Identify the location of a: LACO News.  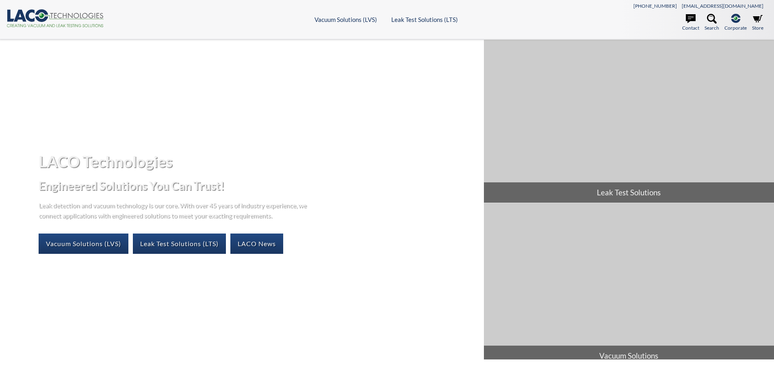
(257, 244).